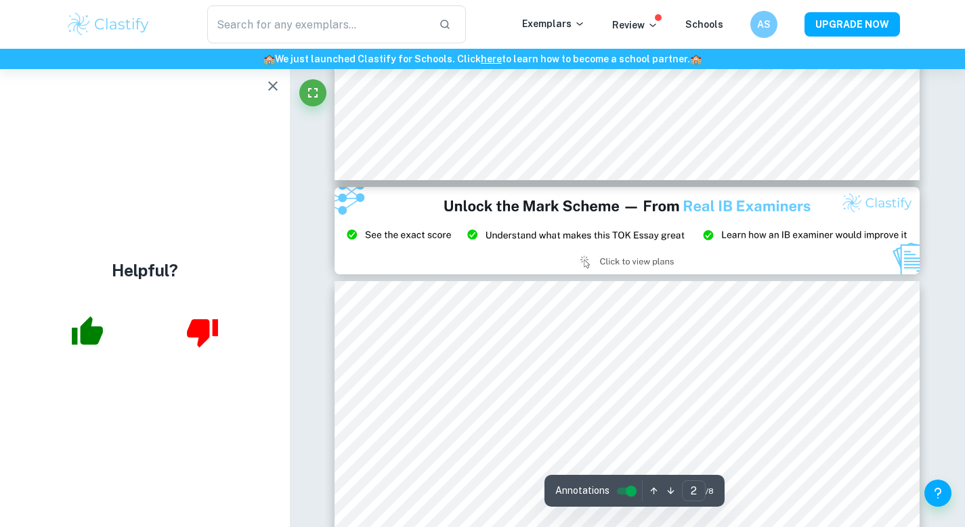 This screenshot has width=965, height=527. Describe the element at coordinates (553, 24) in the screenshot. I see `p: Exemplars` at that location.